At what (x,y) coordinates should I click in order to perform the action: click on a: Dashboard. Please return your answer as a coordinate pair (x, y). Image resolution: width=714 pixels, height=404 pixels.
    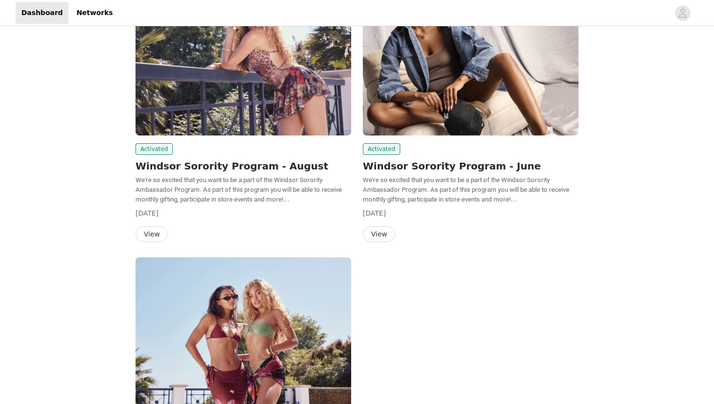
    Looking at the image, I should click on (42, 13).